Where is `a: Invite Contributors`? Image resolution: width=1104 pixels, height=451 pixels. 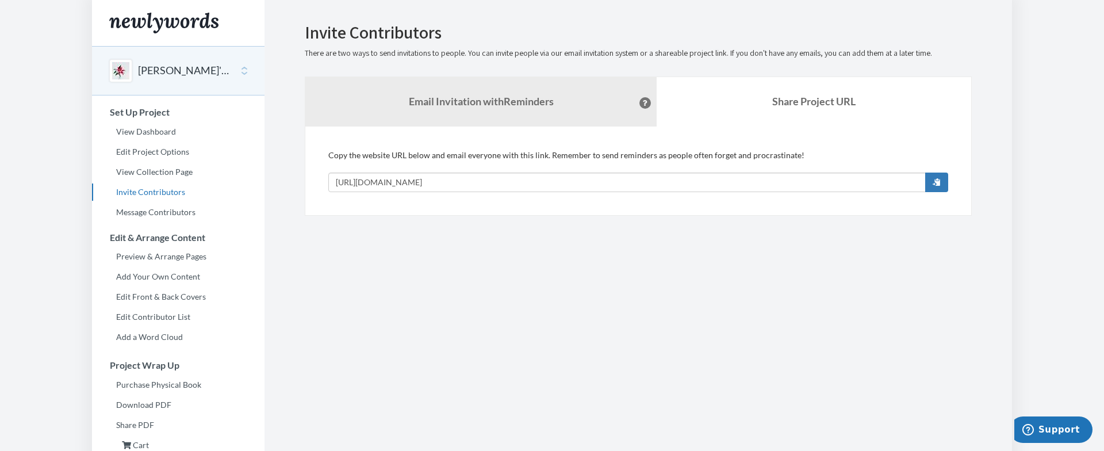 a: Invite Contributors is located at coordinates (178, 192).